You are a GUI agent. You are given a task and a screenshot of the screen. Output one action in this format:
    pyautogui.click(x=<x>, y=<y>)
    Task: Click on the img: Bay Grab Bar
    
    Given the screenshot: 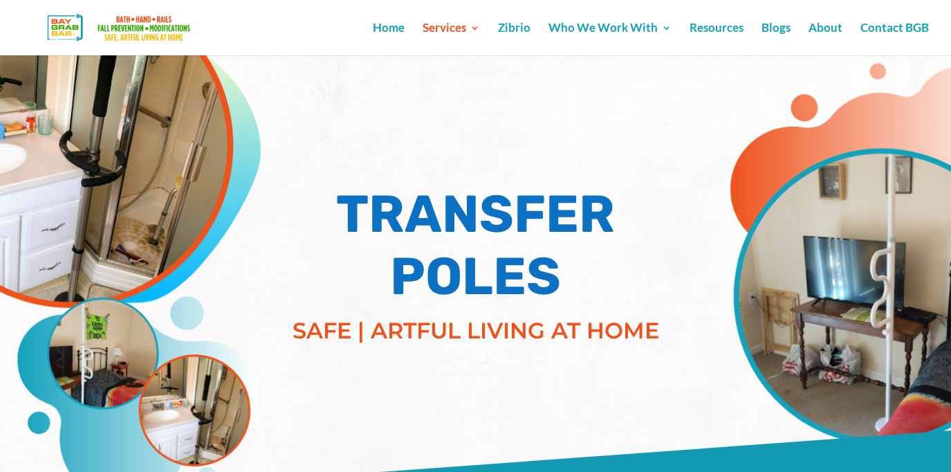 What is the action you would take?
    pyautogui.click(x=120, y=28)
    